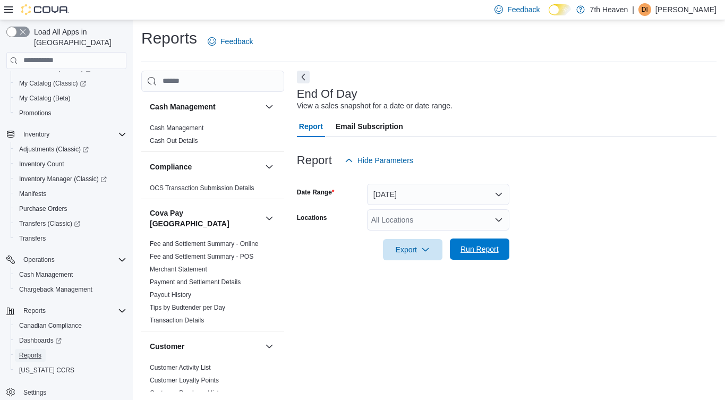 Image resolution: width=725 pixels, height=400 pixels. What do you see at coordinates (71, 239) in the screenshot?
I see `span: Transfers` at bounding box center [71, 239].